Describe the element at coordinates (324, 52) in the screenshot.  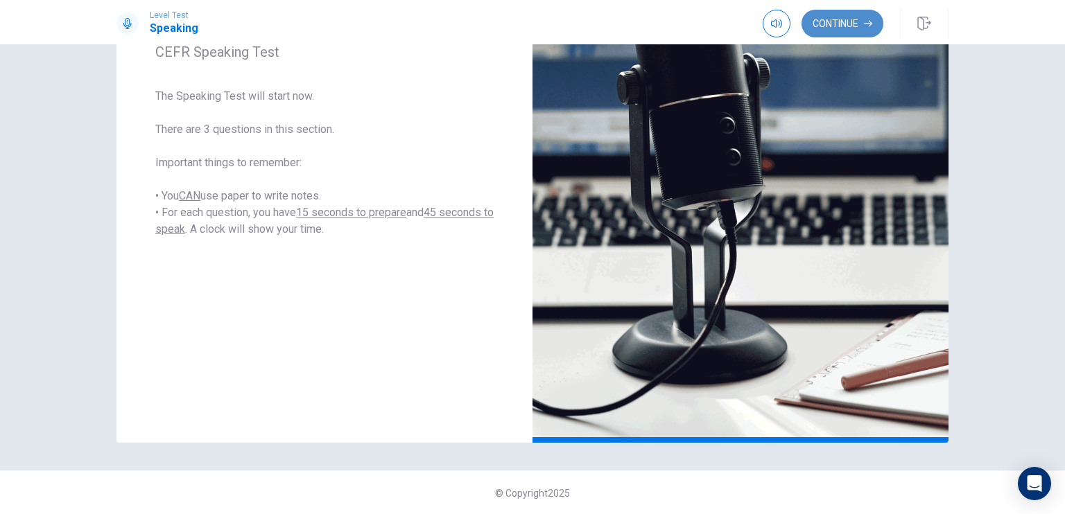
I see `span: CEFR Speaking Test` at that location.